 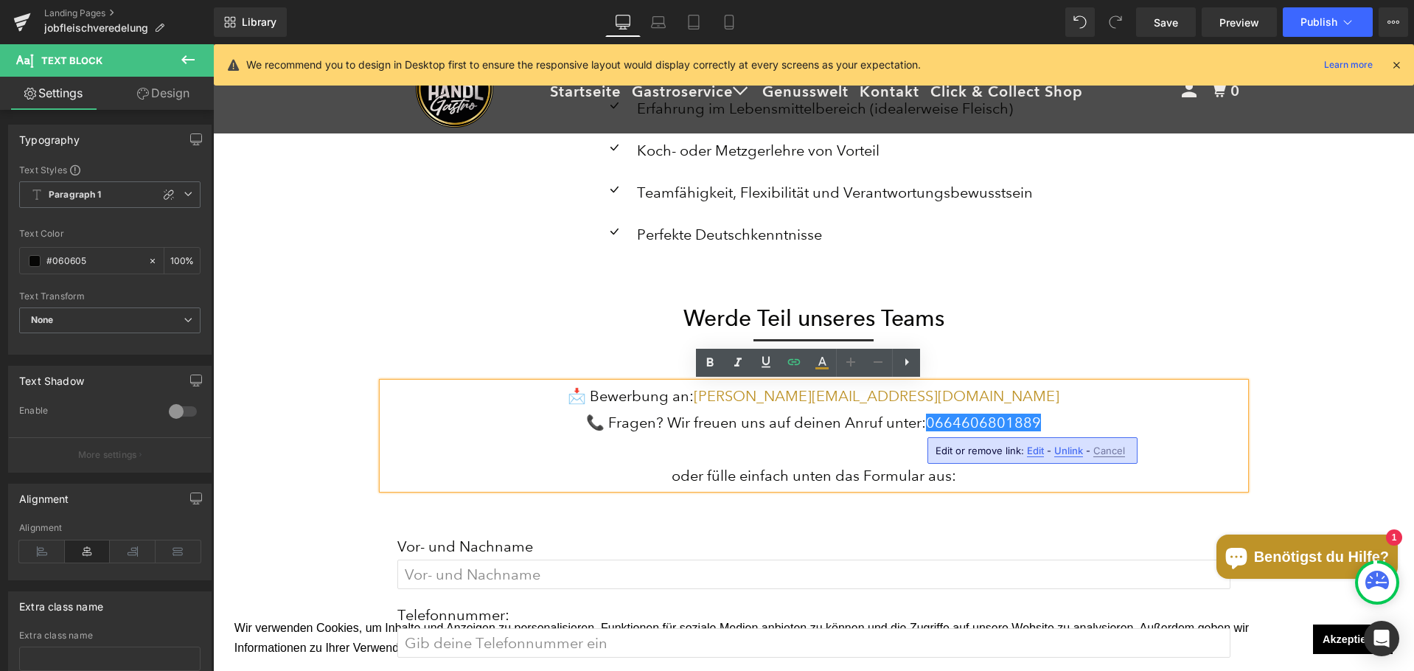 I want to click on button: Publish, so click(x=1328, y=22).